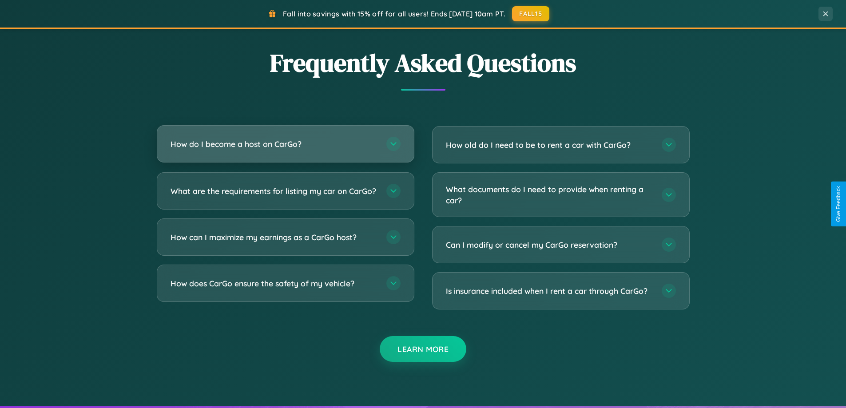  What do you see at coordinates (549, 291) in the screenshot?
I see `h3: Is insurance included when I rent a car through CarGo?` at bounding box center [549, 291].